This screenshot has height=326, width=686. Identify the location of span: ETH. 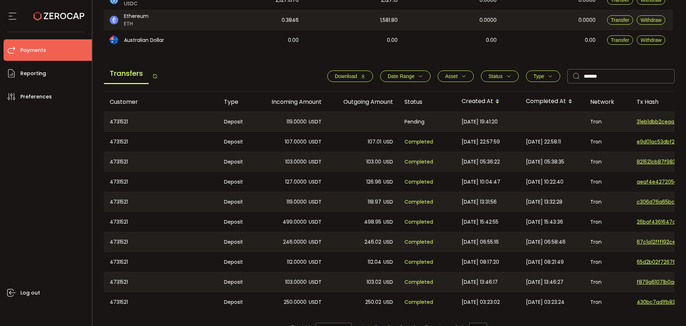
(136, 24).